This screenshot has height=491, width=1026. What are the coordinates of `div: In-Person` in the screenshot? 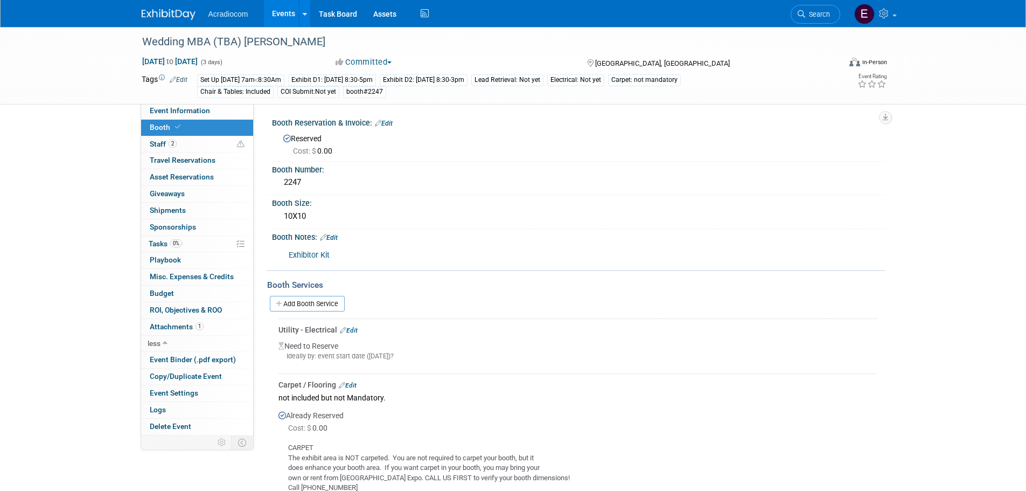 It's located at (874, 62).